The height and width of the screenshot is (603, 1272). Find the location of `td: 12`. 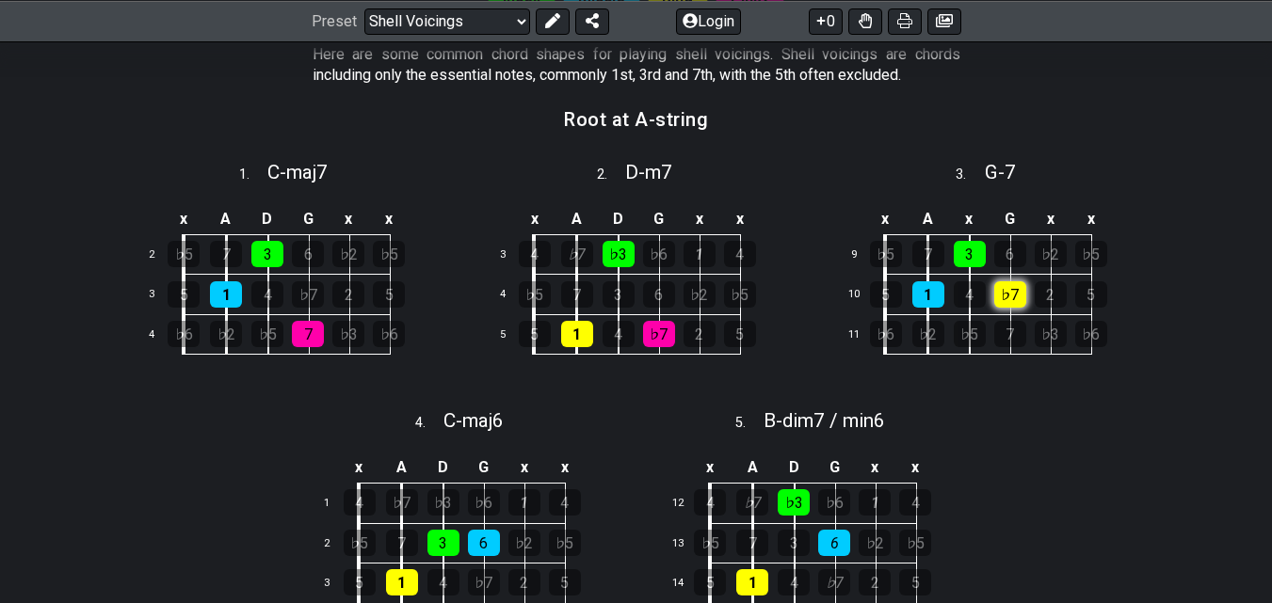

td: 12 is located at coordinates (686, 503).